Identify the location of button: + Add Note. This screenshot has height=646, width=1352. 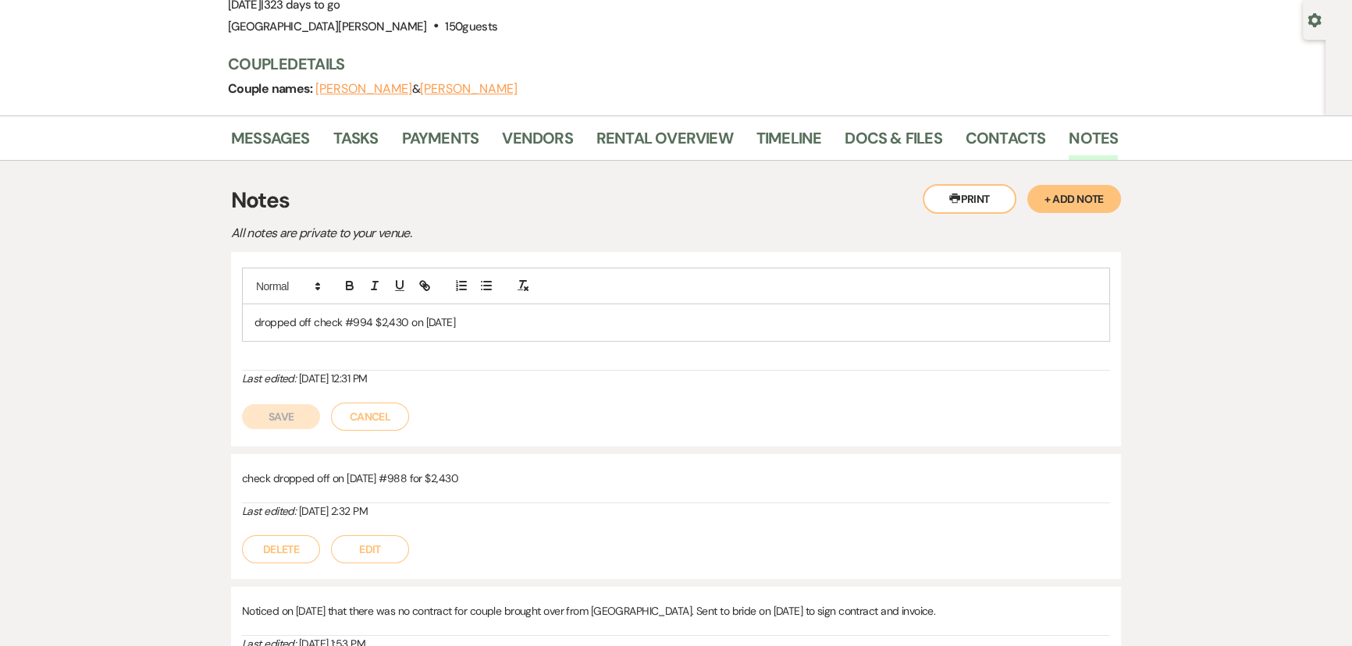
(1074, 199).